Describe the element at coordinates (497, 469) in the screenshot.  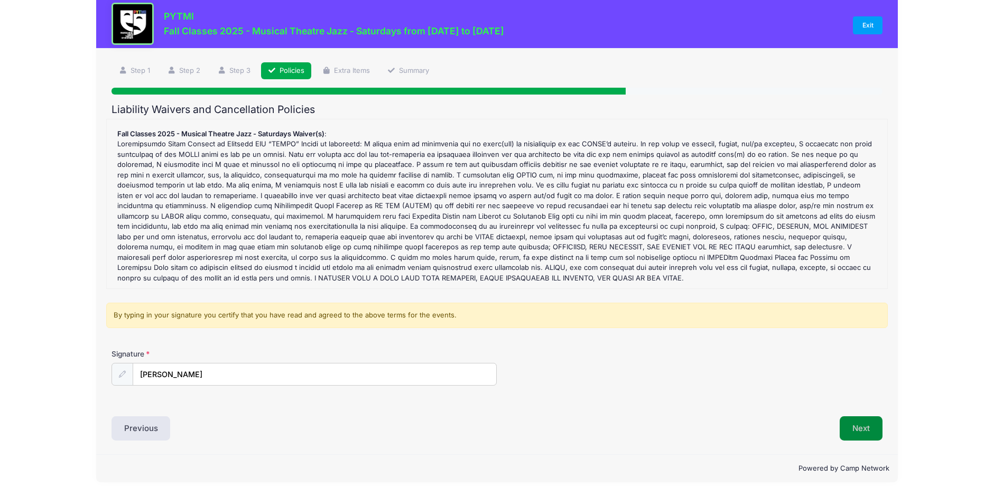
I see `p: Powered by Camp Network` at that location.